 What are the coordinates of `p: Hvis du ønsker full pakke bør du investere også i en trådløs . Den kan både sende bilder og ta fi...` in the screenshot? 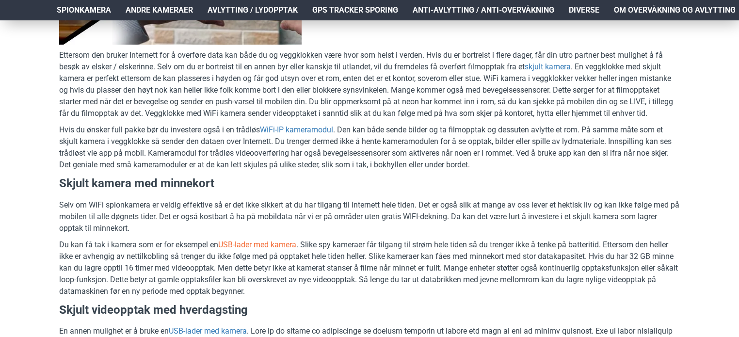 It's located at (369, 147).